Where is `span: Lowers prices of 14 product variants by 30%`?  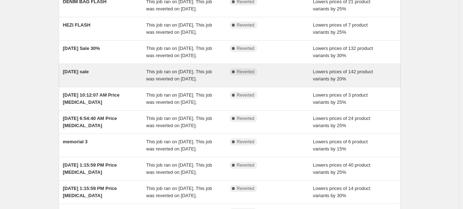
span: Lowers prices of 14 product variants by 30% is located at coordinates (341, 192).